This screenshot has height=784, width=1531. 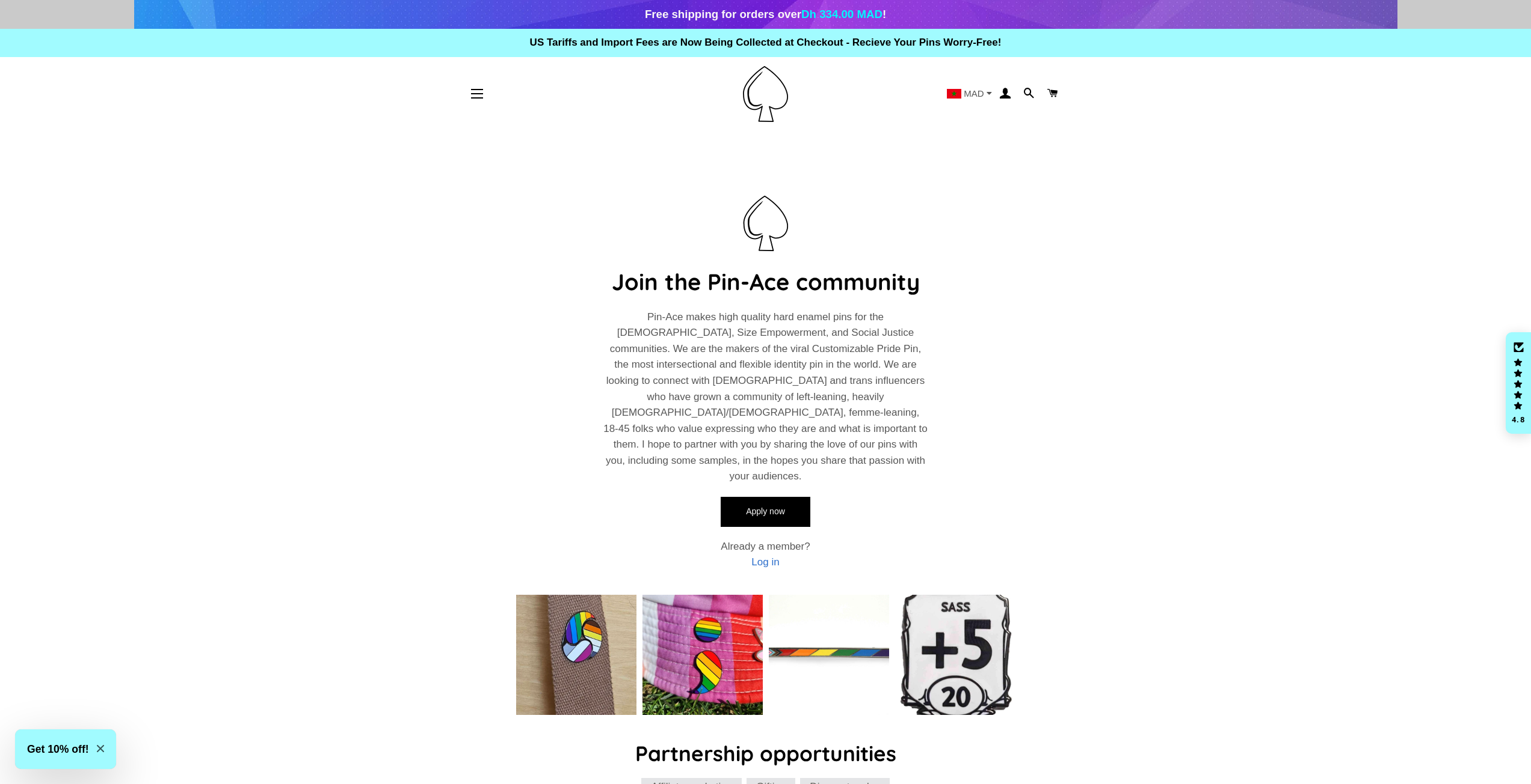 I want to click on div: 4.8, so click(x=1518, y=419).